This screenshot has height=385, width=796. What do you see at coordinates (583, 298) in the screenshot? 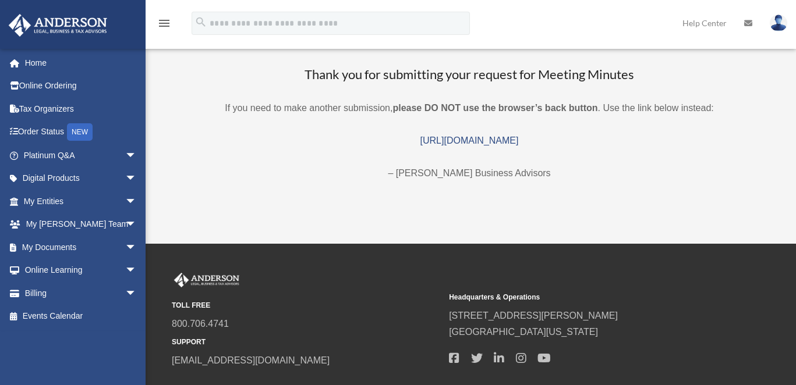
I see `small: Headquarters & Operations` at bounding box center [583, 298].